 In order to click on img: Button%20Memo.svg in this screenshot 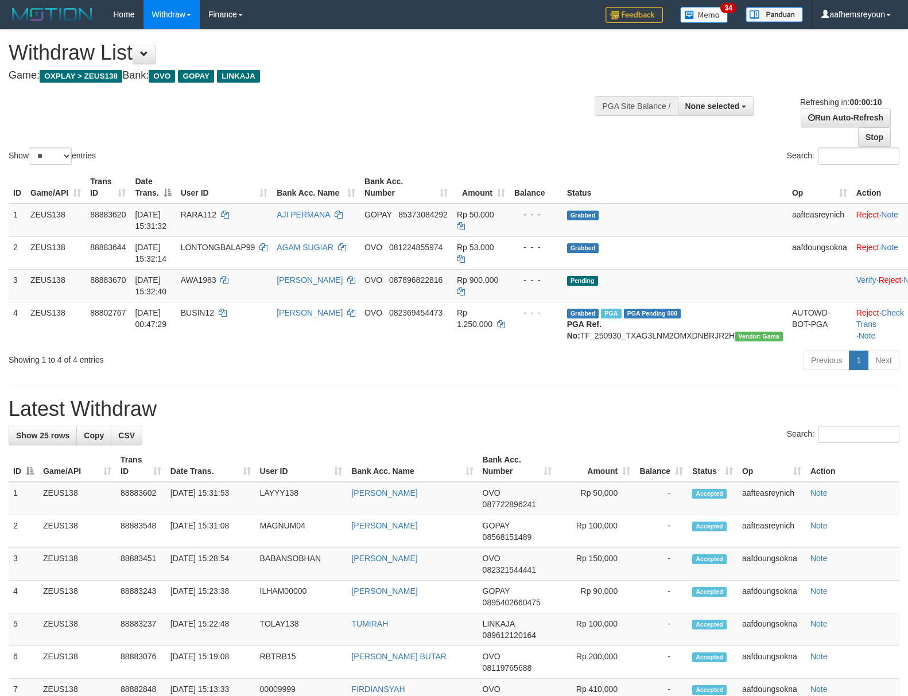, I will do `click(704, 15)`.